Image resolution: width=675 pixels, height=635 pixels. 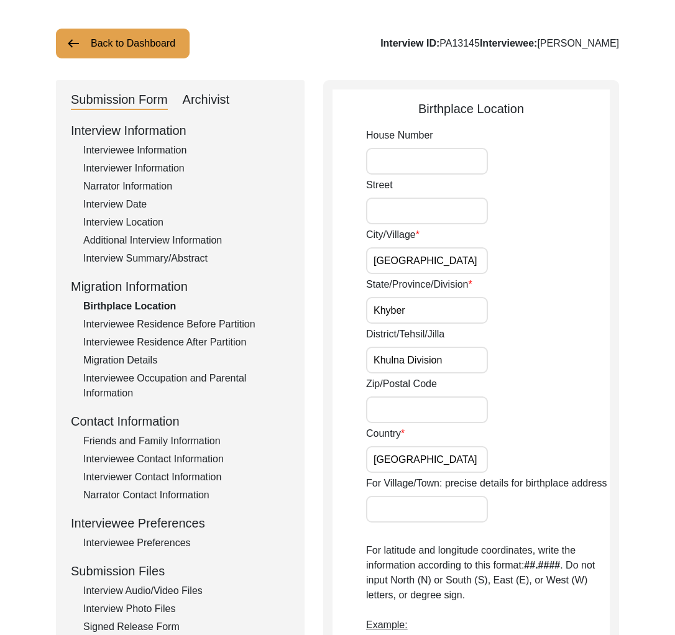 What do you see at coordinates (186, 222) in the screenshot?
I see `div: Interview Location` at bounding box center [186, 222].